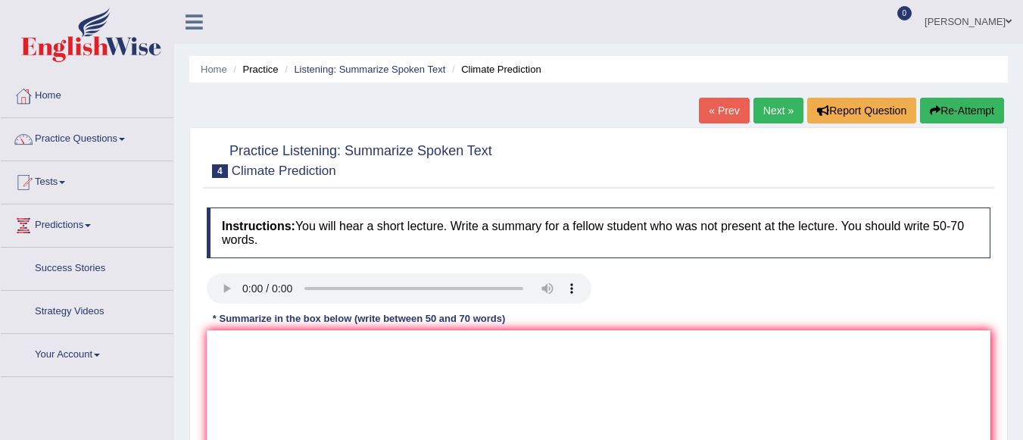 This screenshot has height=440, width=1023. I want to click on a: Next », so click(779, 111).